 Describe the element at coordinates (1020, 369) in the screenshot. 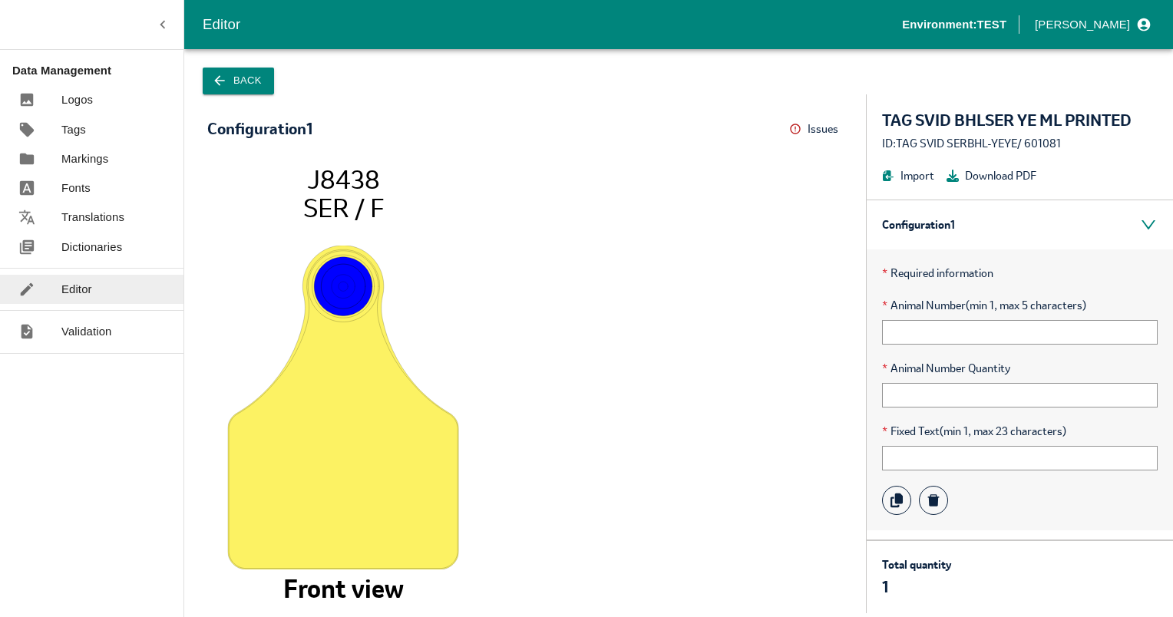

I see `span: Animal Number Quantity` at that location.